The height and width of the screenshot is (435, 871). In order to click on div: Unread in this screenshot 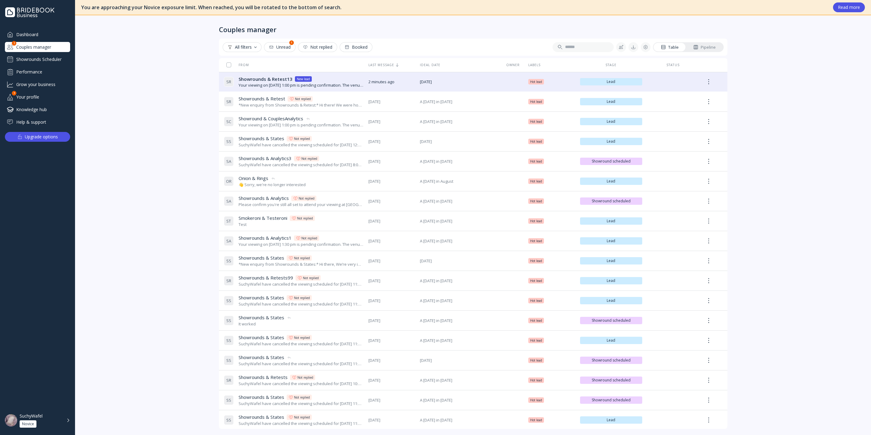, I will do `click(280, 47)`.